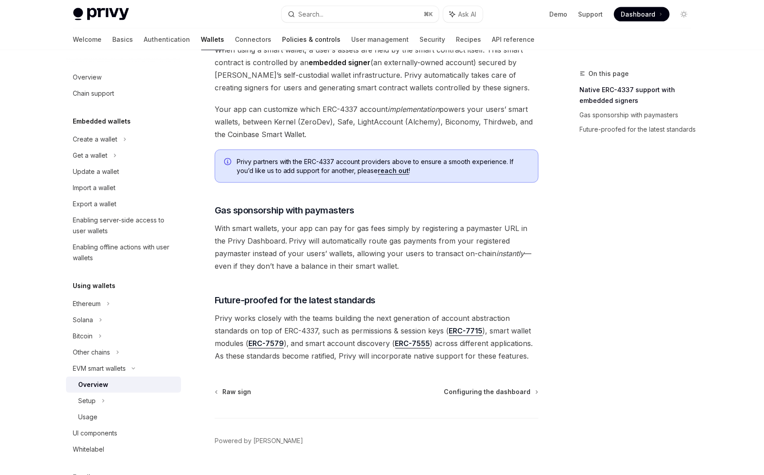  What do you see at coordinates (124, 188) in the screenshot?
I see `a: Import a wallet` at bounding box center [124, 188].